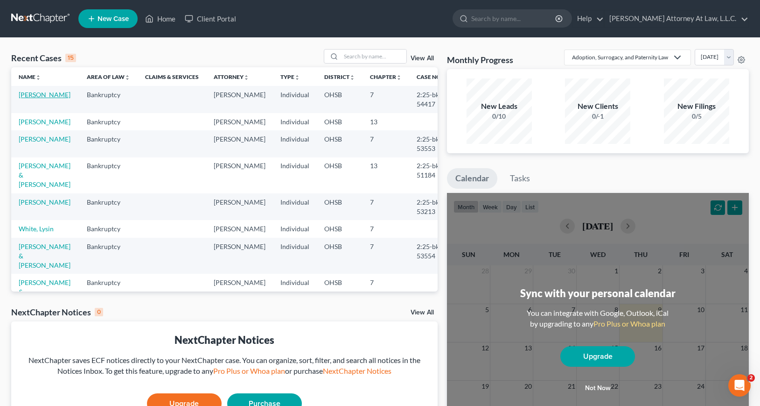 This screenshot has width=760, height=406. Describe the element at coordinates (697, 106) in the screenshot. I see `div: New Filings` at that location.